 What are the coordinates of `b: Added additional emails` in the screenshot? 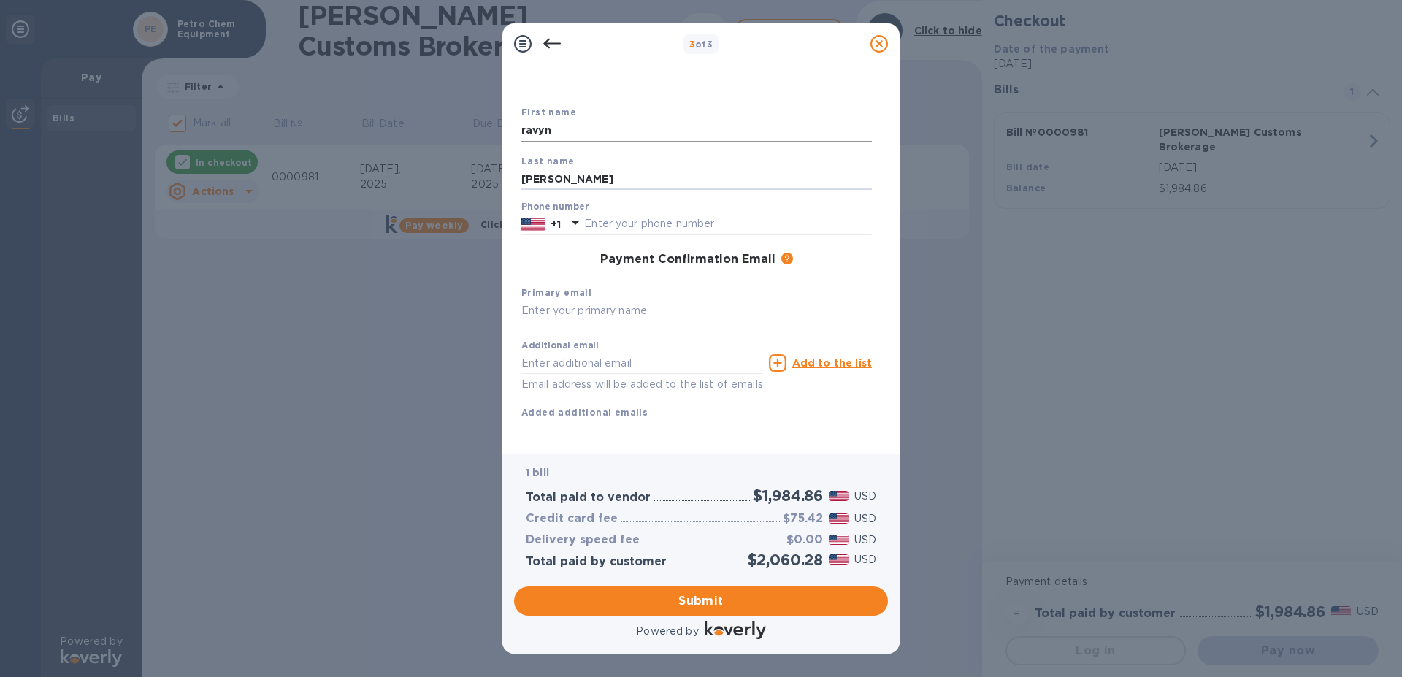 It's located at (584, 412).